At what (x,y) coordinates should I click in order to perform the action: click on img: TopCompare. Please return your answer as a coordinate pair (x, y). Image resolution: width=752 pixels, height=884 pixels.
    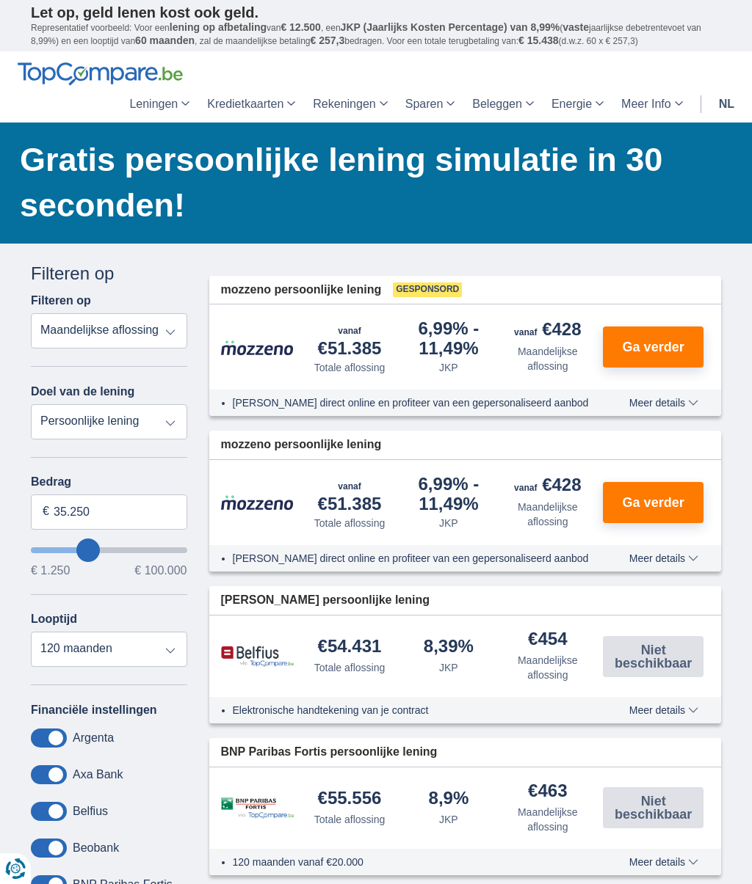
    Looking at the image, I should click on (100, 74).